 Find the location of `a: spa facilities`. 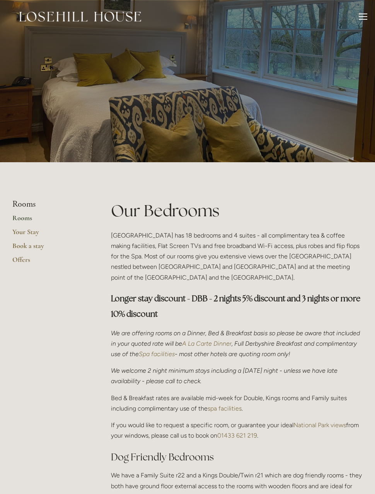

a: spa facilities is located at coordinates (225, 409).